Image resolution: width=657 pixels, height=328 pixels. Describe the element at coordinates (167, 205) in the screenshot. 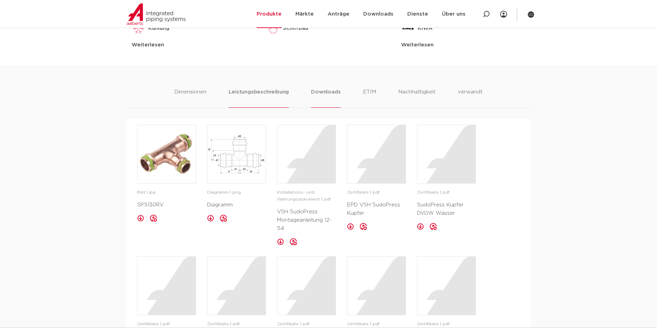

I see `p: SP5130RV` at that location.